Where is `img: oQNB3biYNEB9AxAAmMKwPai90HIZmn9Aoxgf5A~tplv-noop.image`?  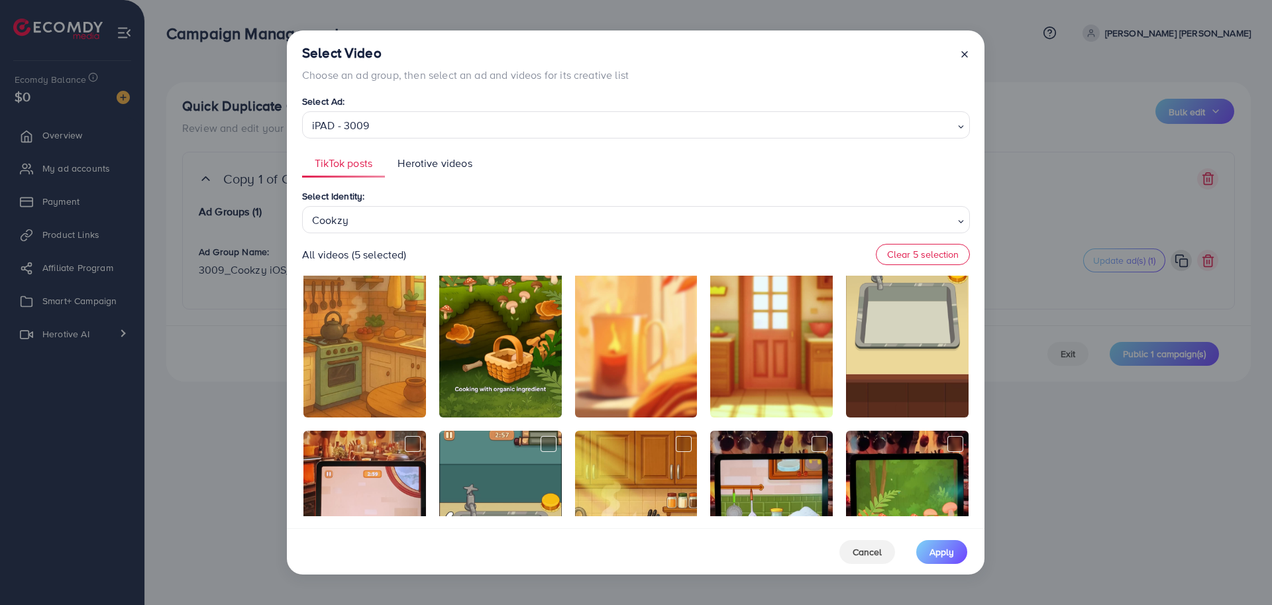
img: oQNB3biYNEB9AxAAmMKwPai90HIZmn9Aoxgf5A~tplv-noop.image is located at coordinates (636, 311).